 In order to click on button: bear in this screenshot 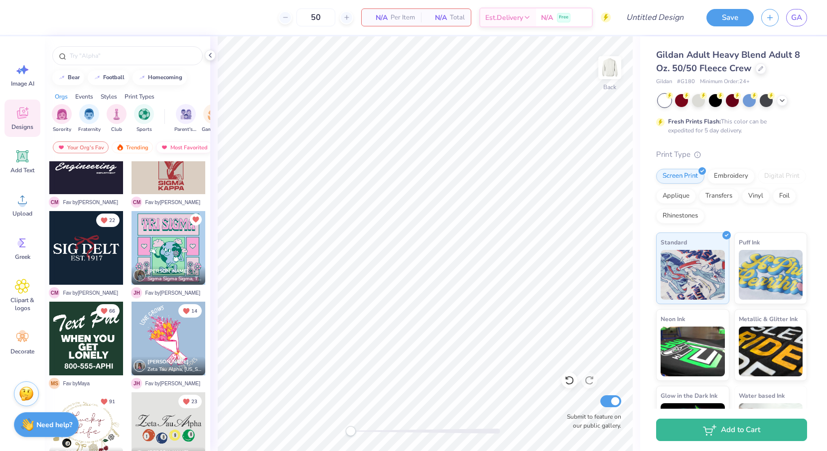, I will do `click(68, 78)`.